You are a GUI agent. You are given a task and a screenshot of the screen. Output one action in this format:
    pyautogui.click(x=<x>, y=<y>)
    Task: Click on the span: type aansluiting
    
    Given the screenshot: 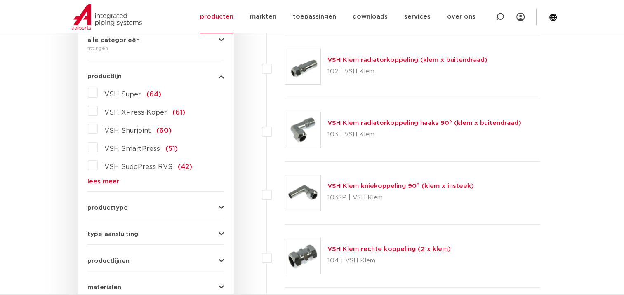 What is the action you would take?
    pyautogui.click(x=113, y=234)
    